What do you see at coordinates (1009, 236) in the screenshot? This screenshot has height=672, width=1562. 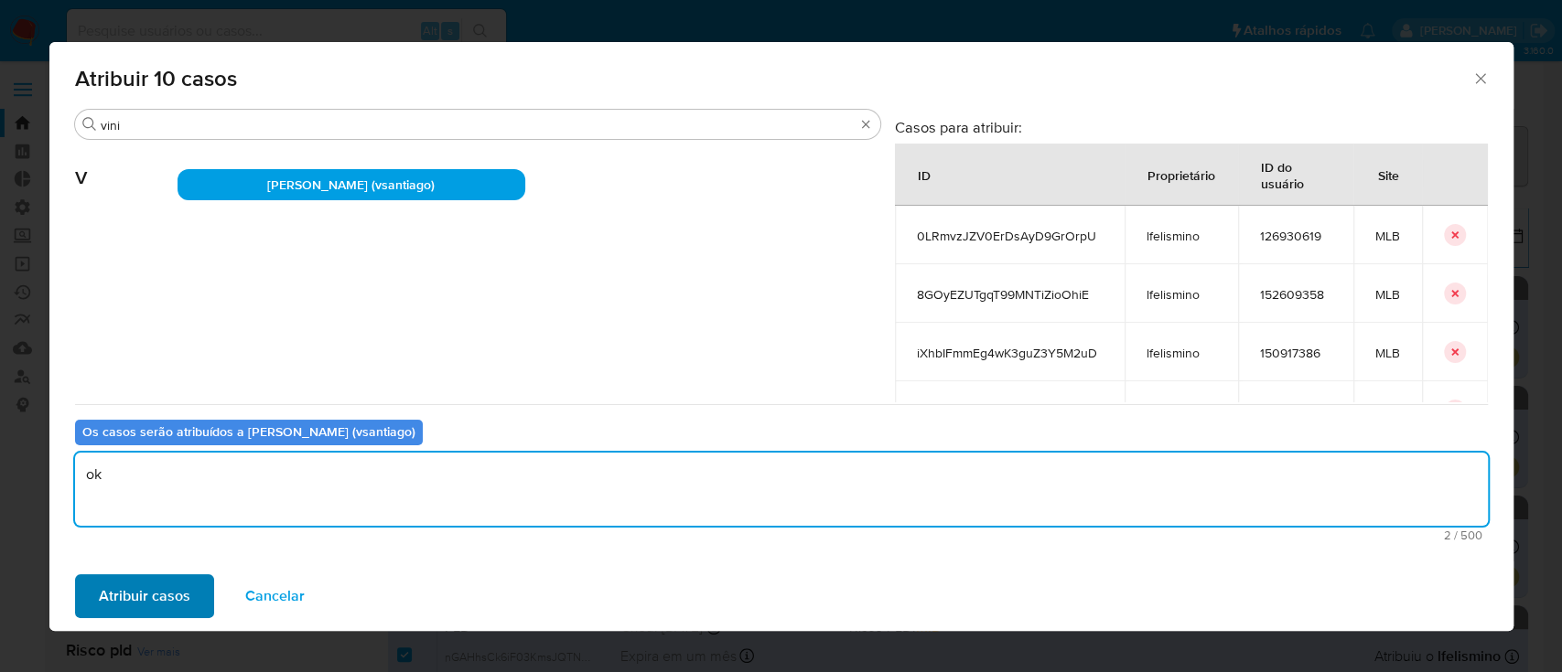 I see `span: 0LRmvzJZV0ErDsAyD9GrOrpU` at bounding box center [1009, 236].